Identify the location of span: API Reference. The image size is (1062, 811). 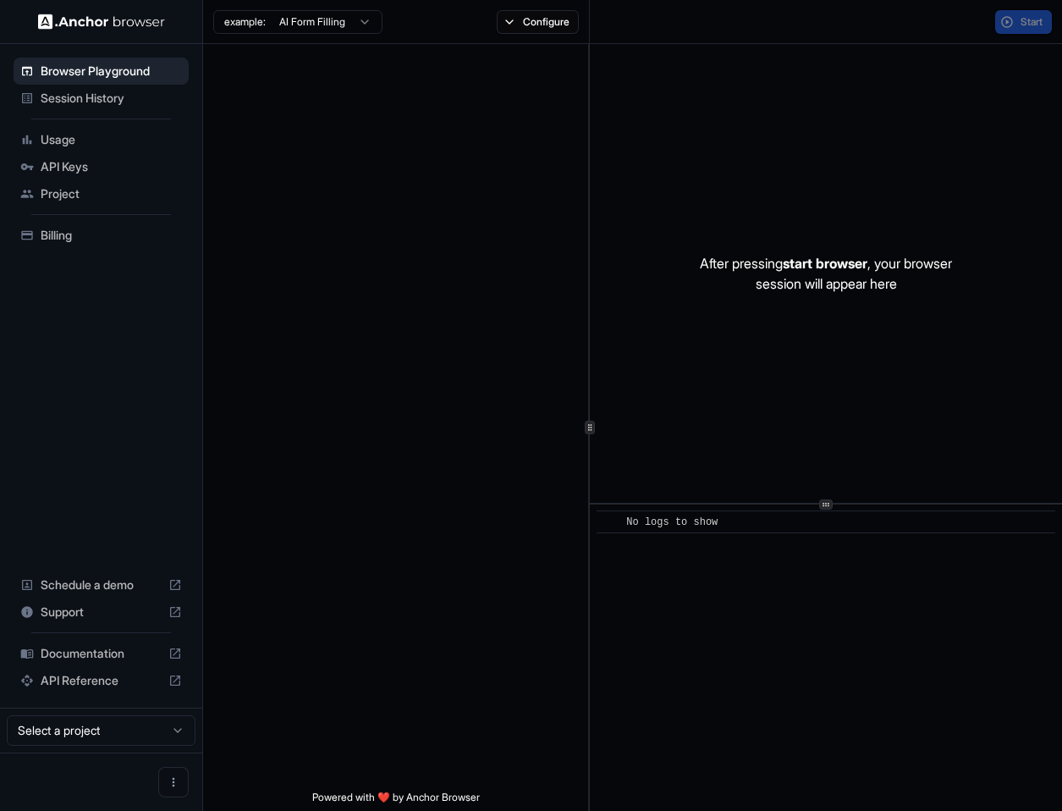
(101, 681).